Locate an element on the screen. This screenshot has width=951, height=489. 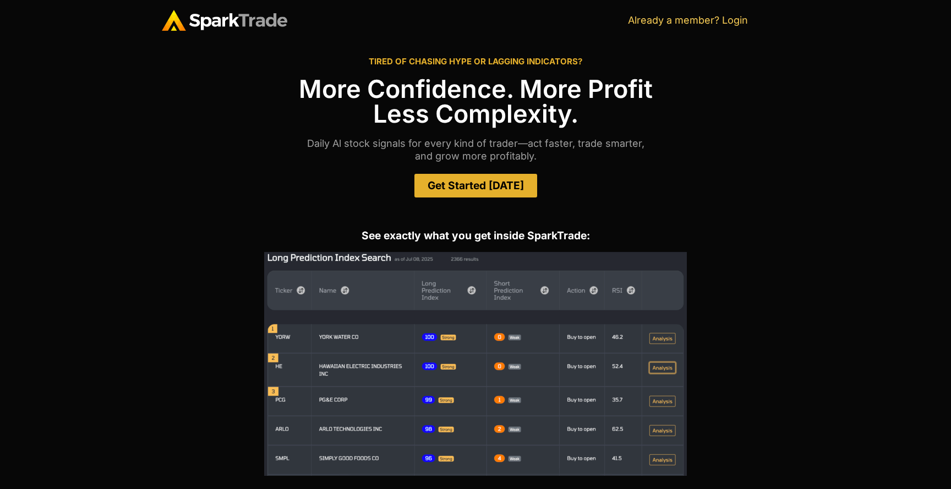
h2: See exactly what you get inside SparkTrade: is located at coordinates (476, 236).